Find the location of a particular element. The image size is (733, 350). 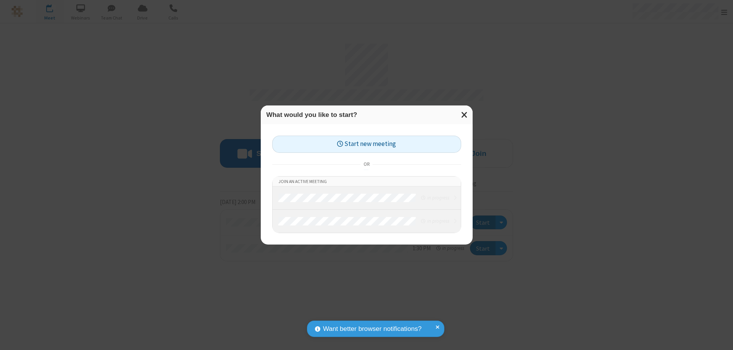

h3: What would you like to start? is located at coordinates (366, 115).